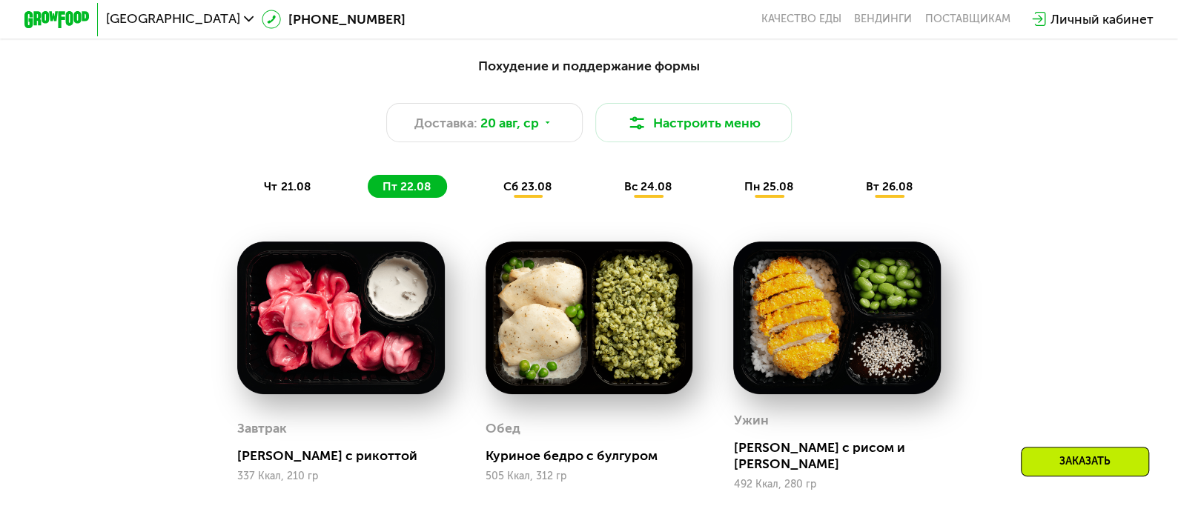  I want to click on div: Куриное бедро с булгуром, so click(595, 456).